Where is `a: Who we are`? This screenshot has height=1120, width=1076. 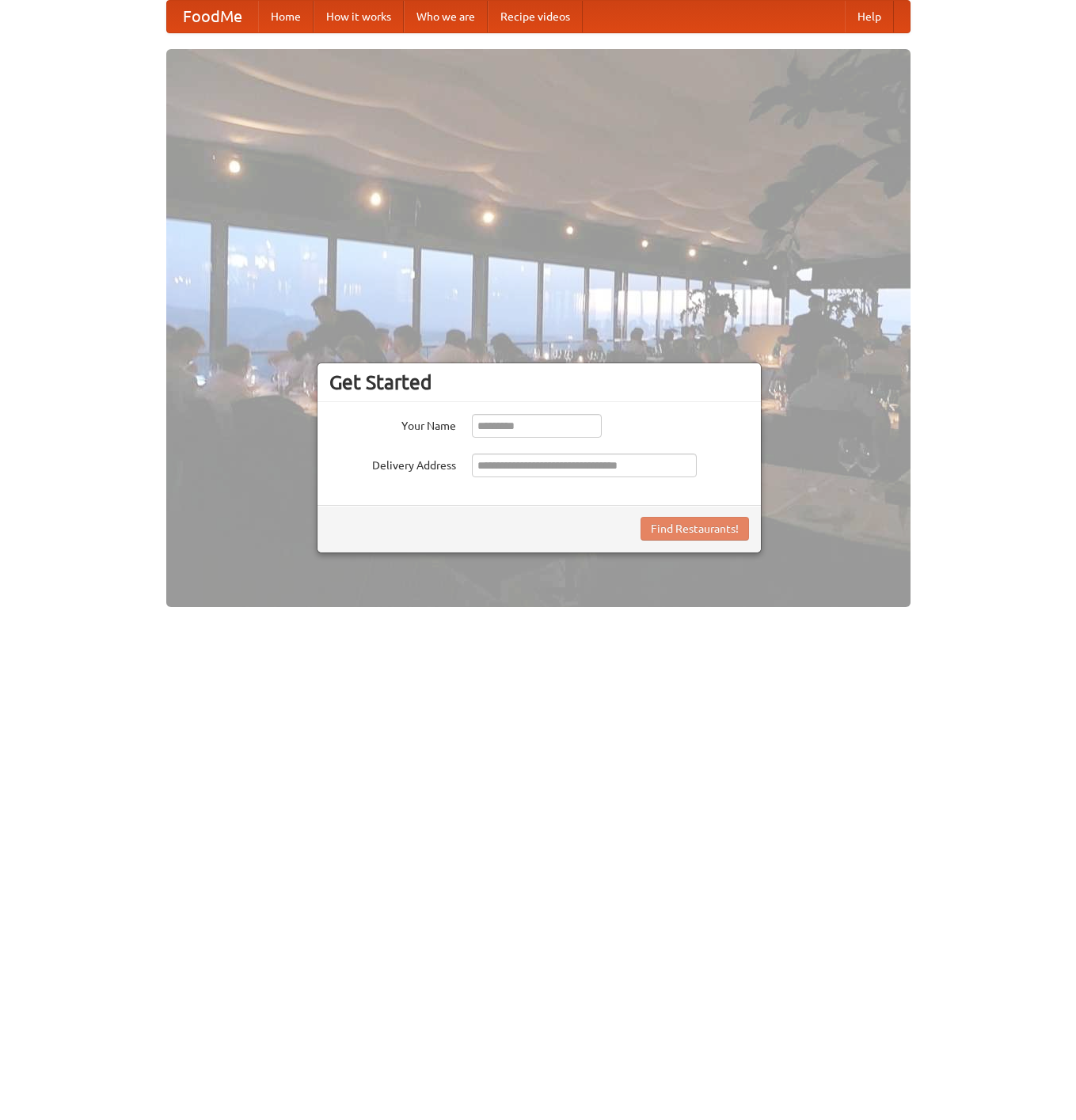
a: Who we are is located at coordinates (445, 17).